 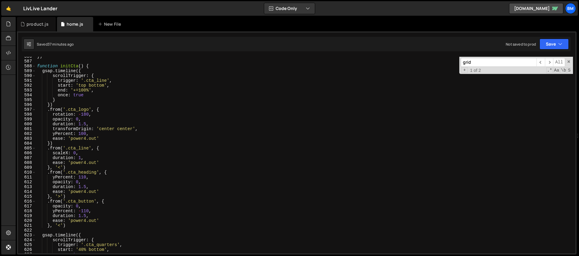 What do you see at coordinates (27, 95) in the screenshot?
I see `div: 594` at bounding box center [27, 95].